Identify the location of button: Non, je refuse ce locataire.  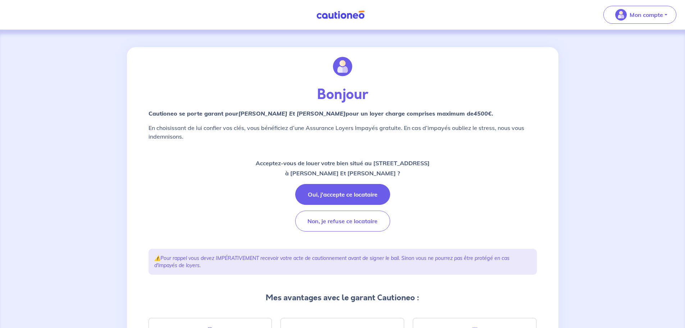
(343, 221).